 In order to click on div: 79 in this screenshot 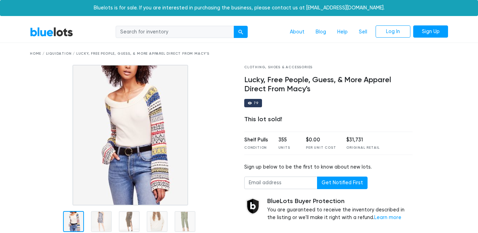, I will do `click(256, 103)`.